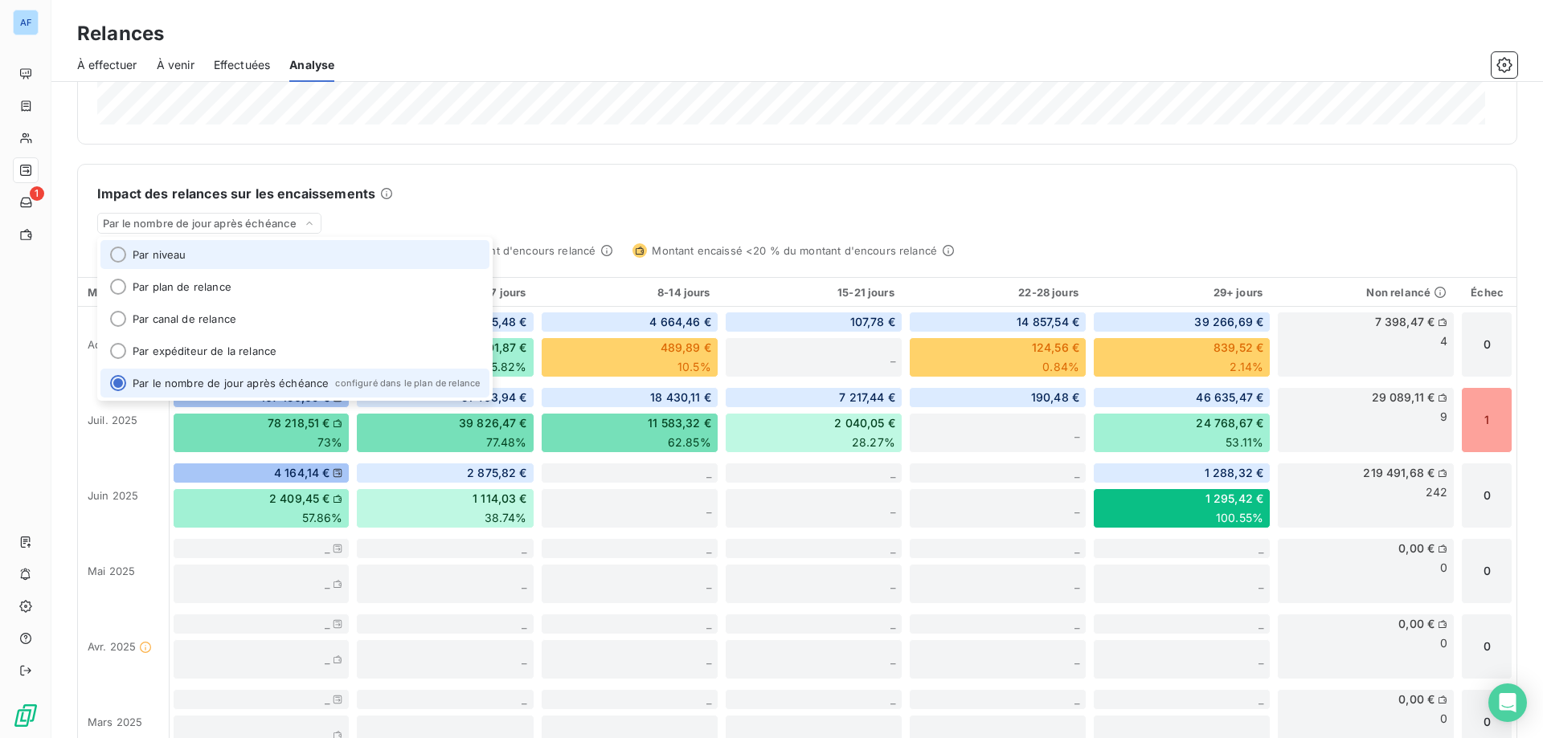 Image resolution: width=1543 pixels, height=738 pixels. Describe the element at coordinates (1234, 499) in the screenshot. I see `span: 1 295,42 €` at that location.